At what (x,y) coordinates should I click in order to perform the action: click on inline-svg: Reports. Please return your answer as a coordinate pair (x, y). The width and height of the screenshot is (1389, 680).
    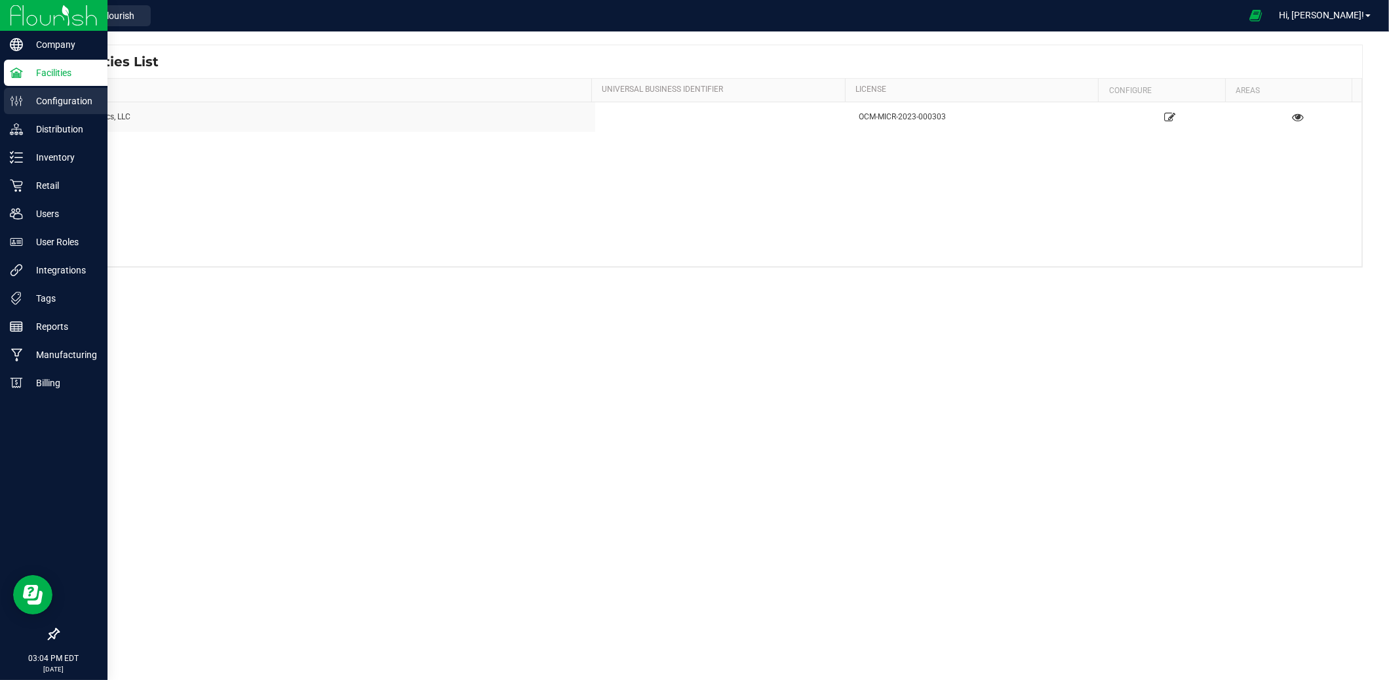
    Looking at the image, I should click on (16, 326).